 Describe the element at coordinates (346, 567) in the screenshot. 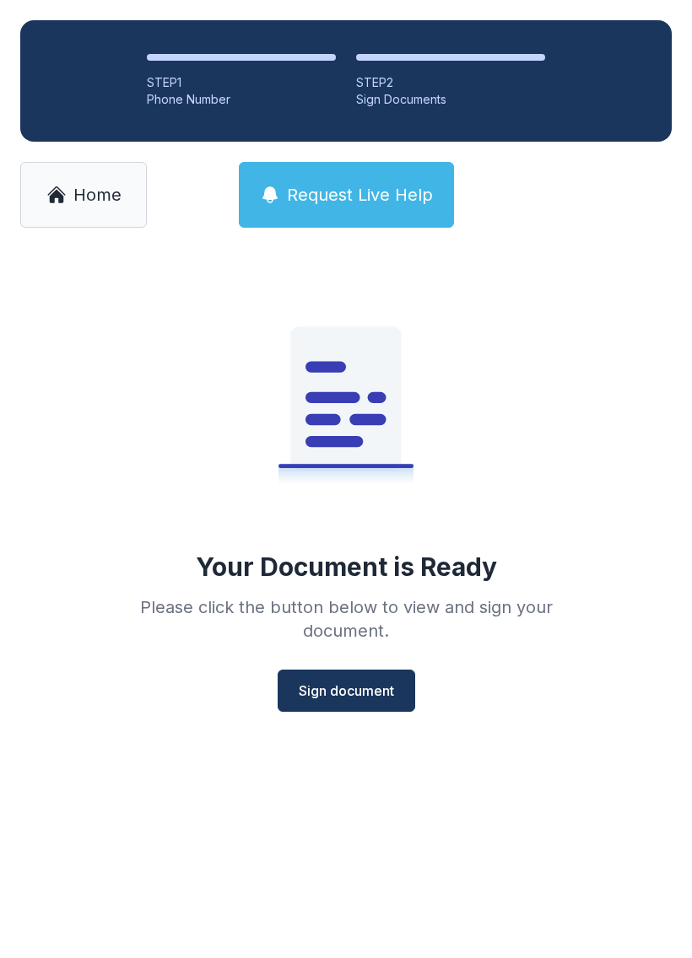

I see `div: Your Document is Ready` at that location.